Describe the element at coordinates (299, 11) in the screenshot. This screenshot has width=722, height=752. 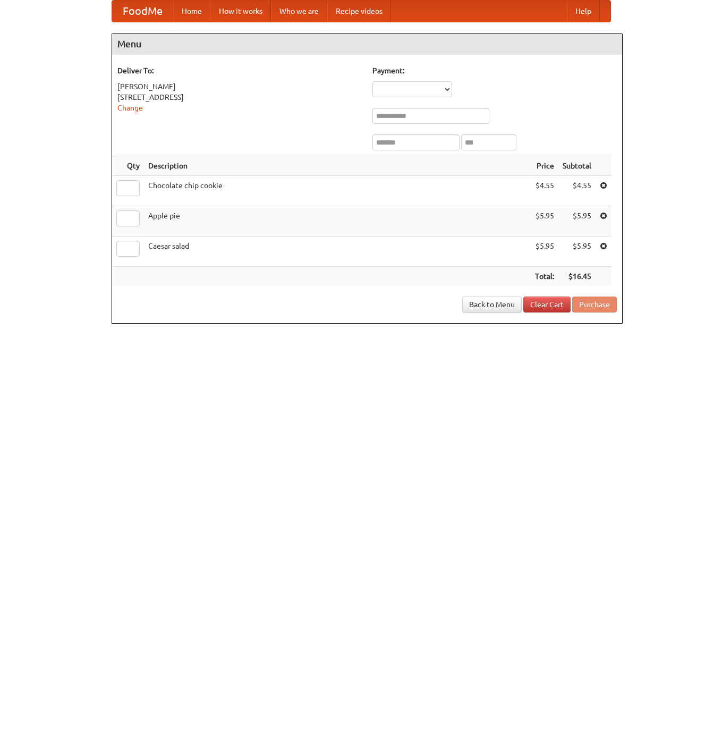
I see `a: Who we are` at that location.